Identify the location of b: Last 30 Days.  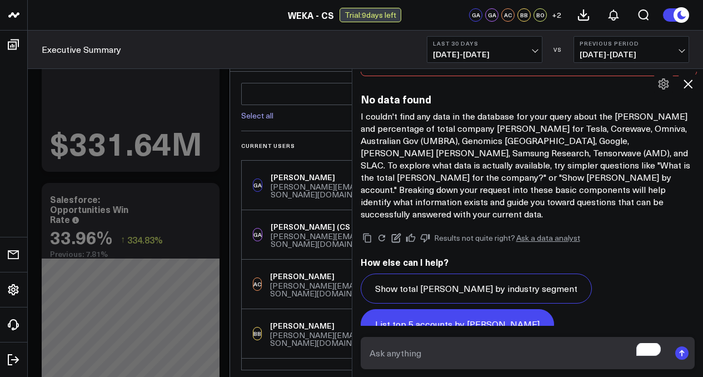
(484, 43).